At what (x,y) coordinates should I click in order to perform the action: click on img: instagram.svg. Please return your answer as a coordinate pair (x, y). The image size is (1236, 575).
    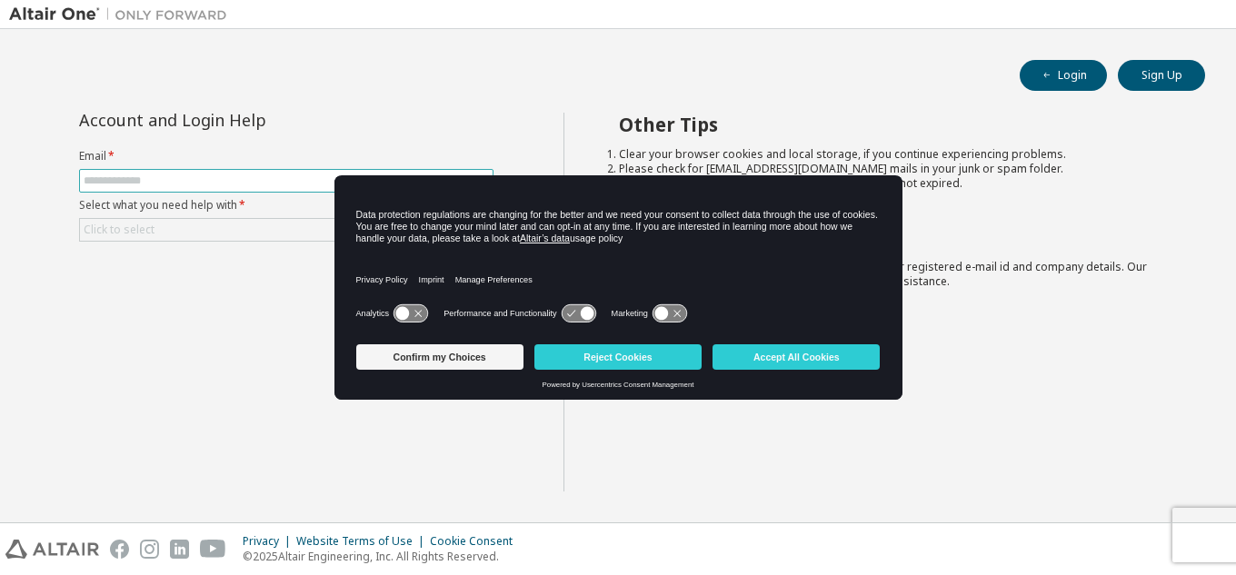
    Looking at the image, I should click on (149, 549).